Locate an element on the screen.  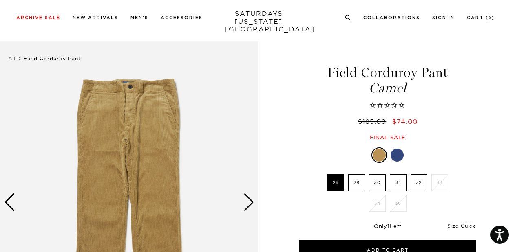
span: $74.00 is located at coordinates (405, 122).